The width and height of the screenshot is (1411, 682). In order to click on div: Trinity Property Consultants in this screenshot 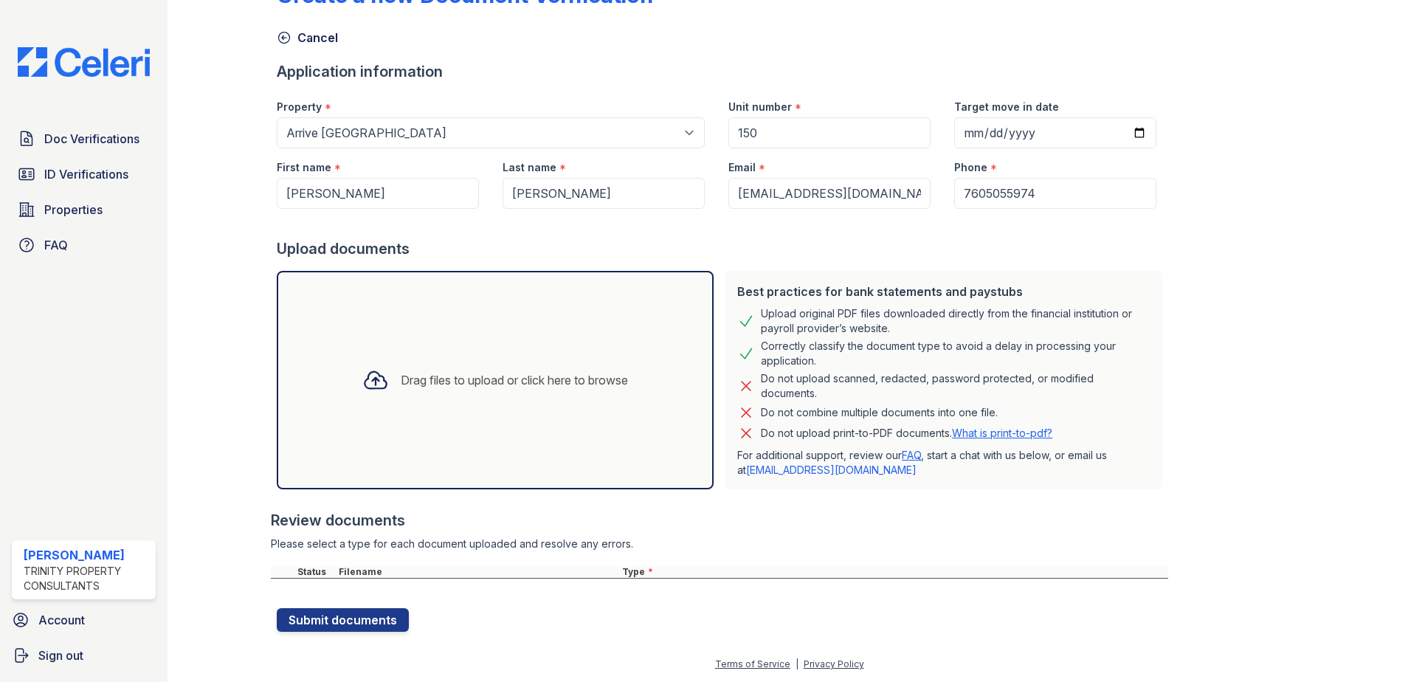, I will do `click(86, 578)`.